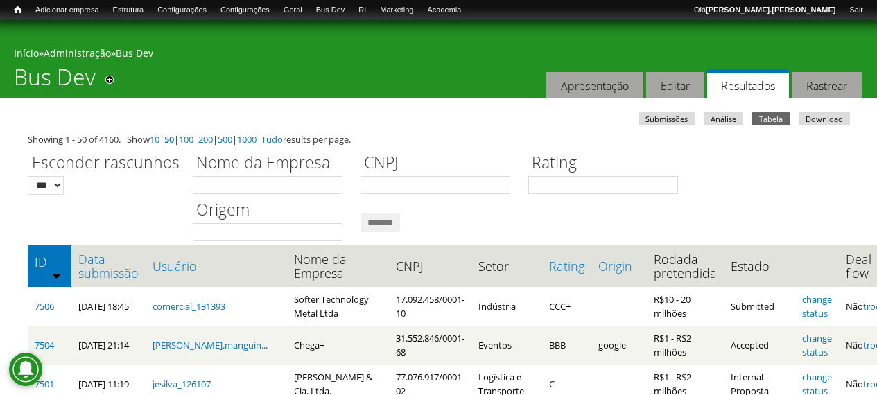  What do you see at coordinates (856, 10) in the screenshot?
I see `a: Sair` at bounding box center [856, 10].